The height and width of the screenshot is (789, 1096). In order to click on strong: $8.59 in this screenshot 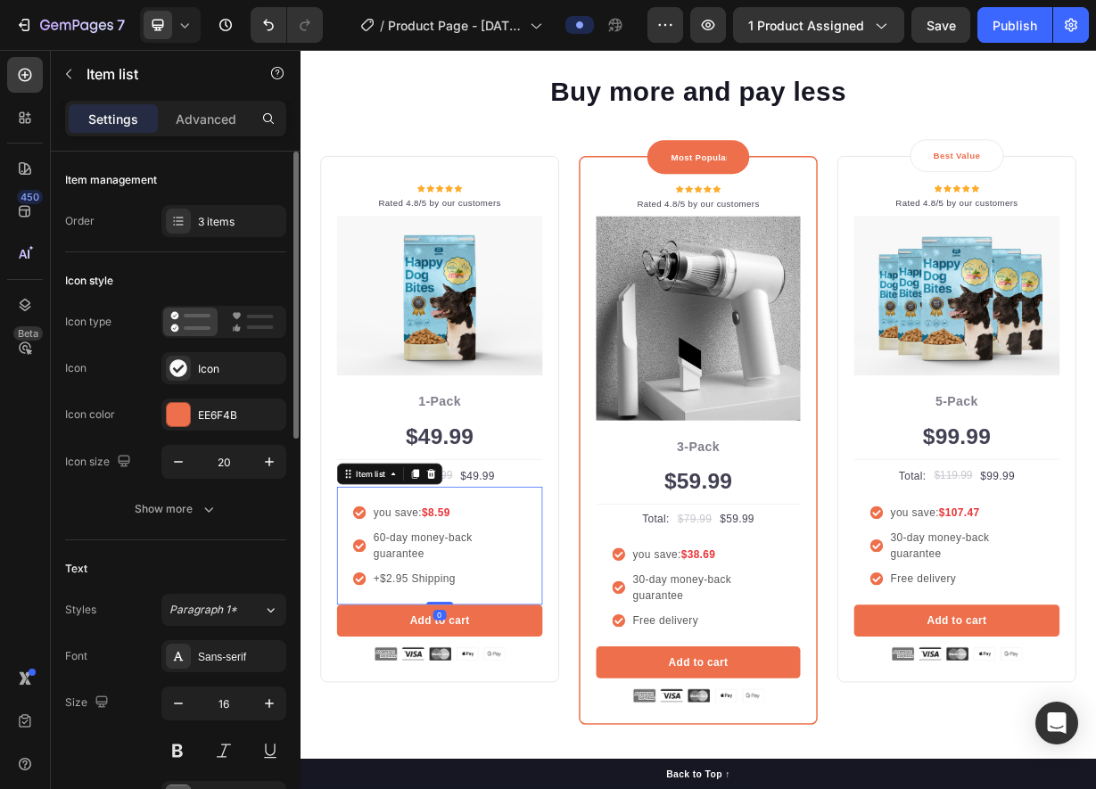, I will do `click(182, 622)`.